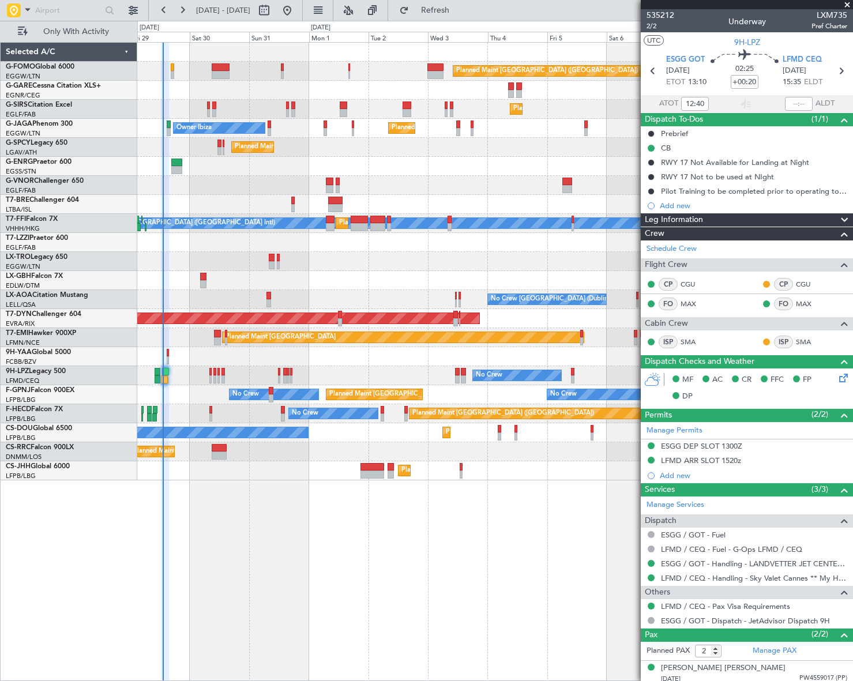 The image size is (853, 681). I want to click on div: LFMD ARR SLOT 1520z, so click(701, 460).